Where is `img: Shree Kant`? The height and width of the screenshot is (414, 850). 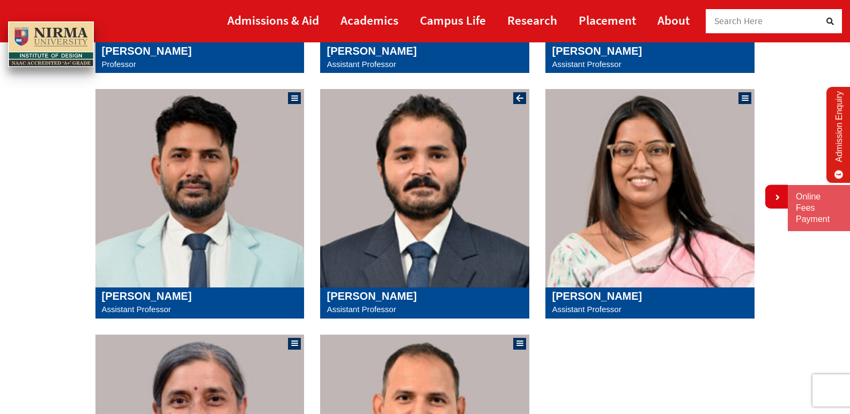
img: Shree Kant is located at coordinates (424, 188).